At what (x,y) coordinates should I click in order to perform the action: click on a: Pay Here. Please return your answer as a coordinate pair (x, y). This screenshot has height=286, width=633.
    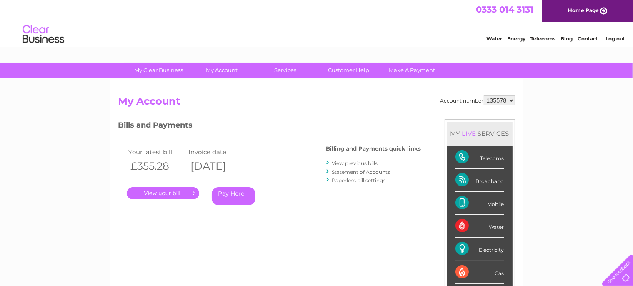
    Looking at the image, I should click on (233, 196).